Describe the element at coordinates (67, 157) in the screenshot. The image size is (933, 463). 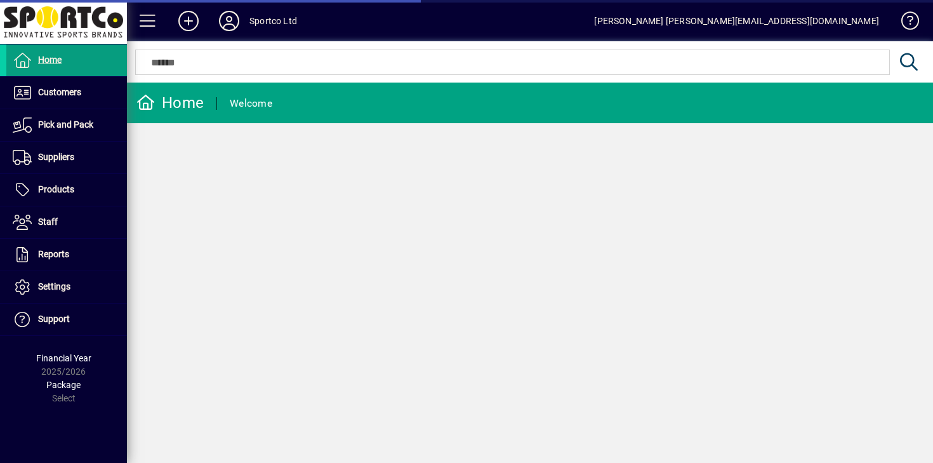
I see `a: Suppliers` at that location.